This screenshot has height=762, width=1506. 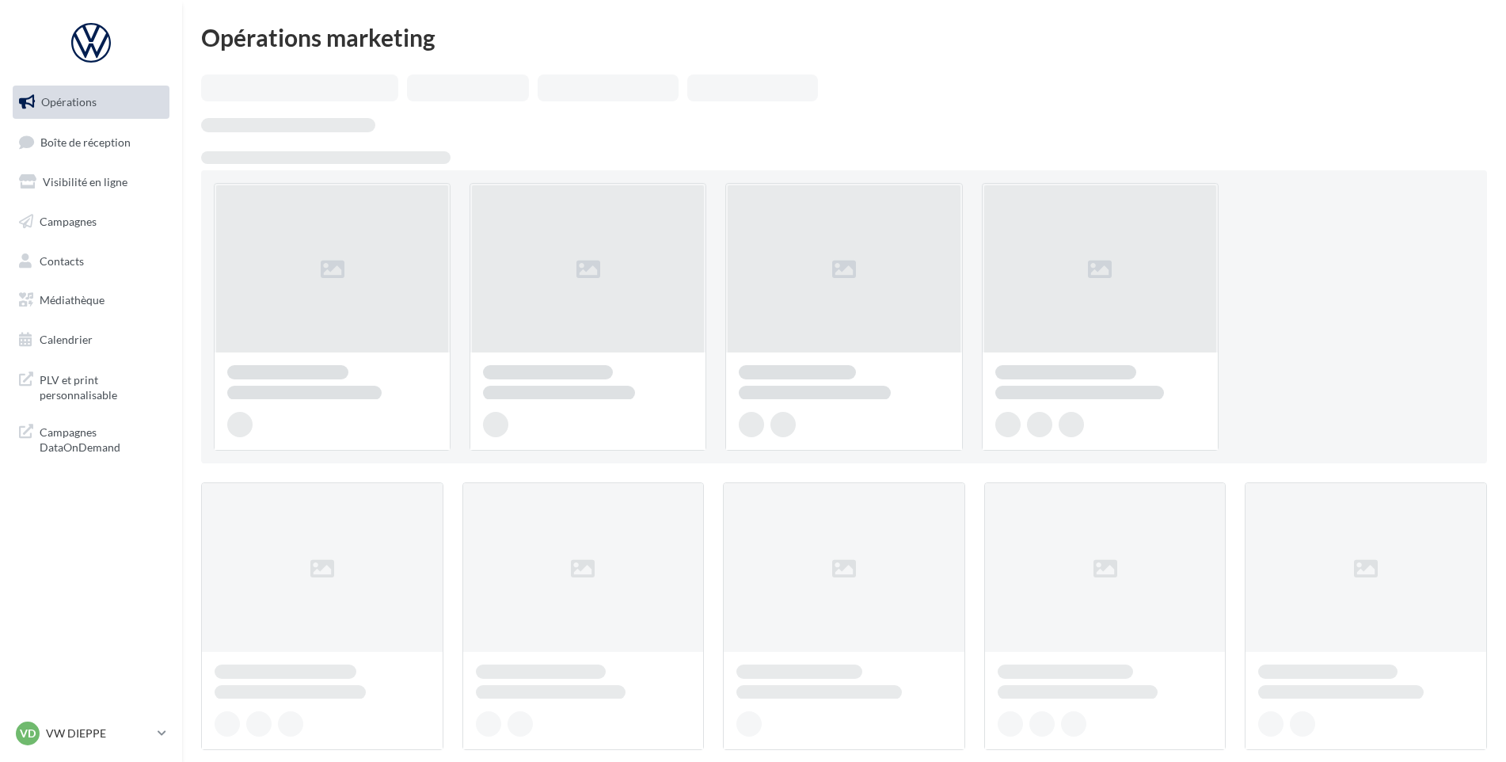 I want to click on div: Opérations marketing, so click(x=844, y=37).